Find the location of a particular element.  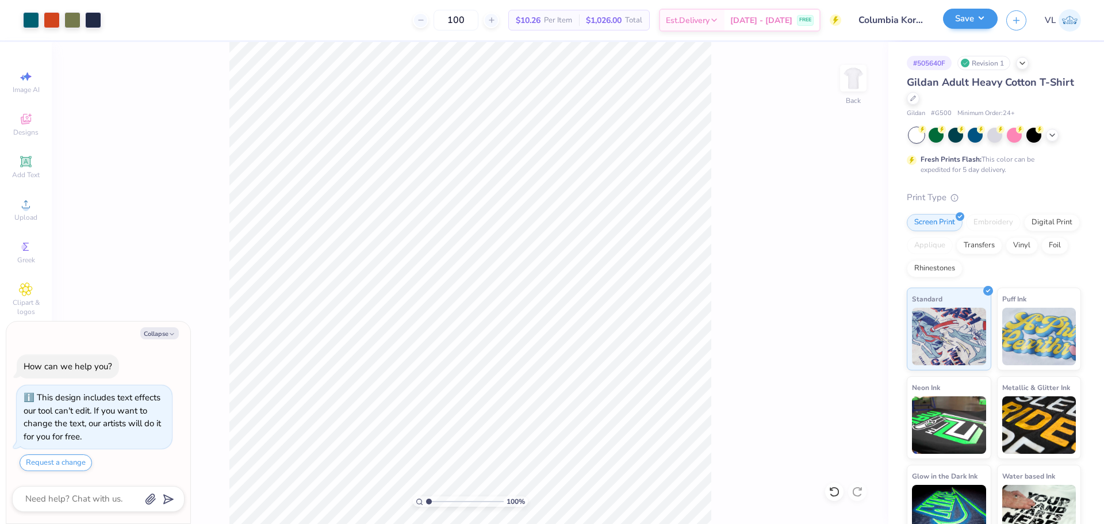

div: Foil is located at coordinates (1055, 246).